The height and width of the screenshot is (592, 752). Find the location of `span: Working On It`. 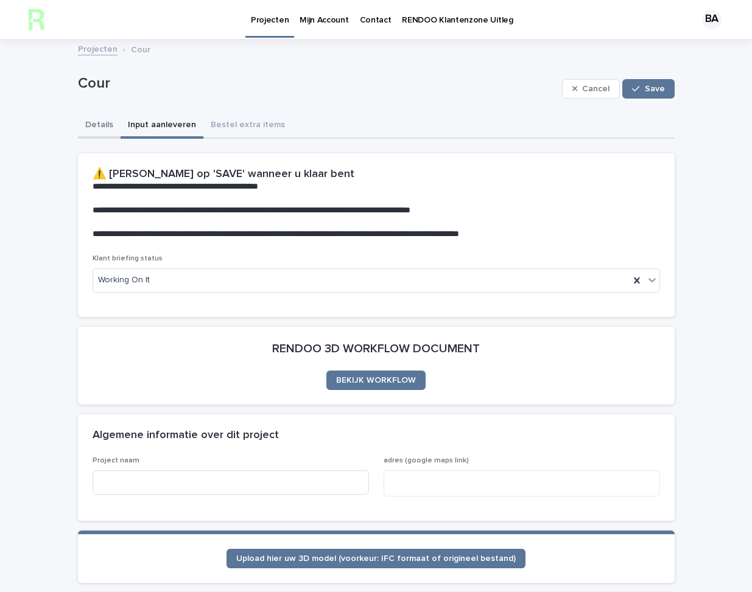

span: Working On It is located at coordinates (124, 280).